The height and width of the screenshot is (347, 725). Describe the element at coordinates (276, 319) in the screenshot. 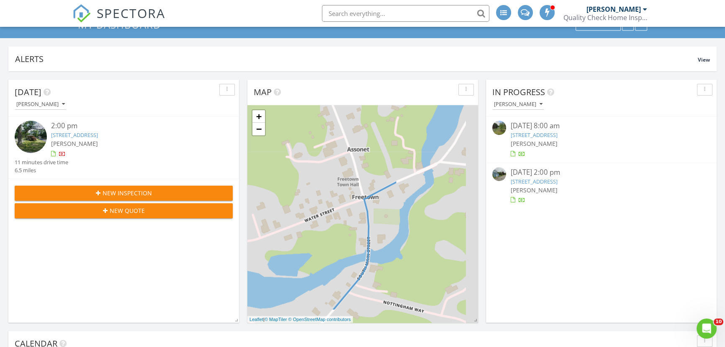

I see `a: © MapTiler` at that location.